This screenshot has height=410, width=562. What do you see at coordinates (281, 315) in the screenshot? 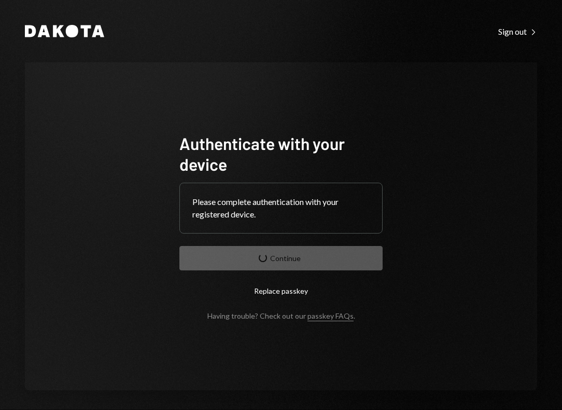
I see `div: Having trouble? Check out our .` at bounding box center [281, 315].